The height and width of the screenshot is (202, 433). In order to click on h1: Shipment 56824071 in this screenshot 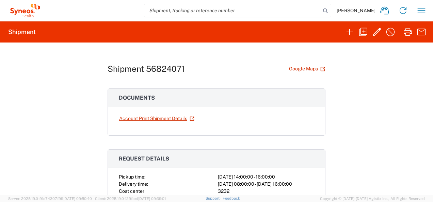, I will do `click(146, 69)`.